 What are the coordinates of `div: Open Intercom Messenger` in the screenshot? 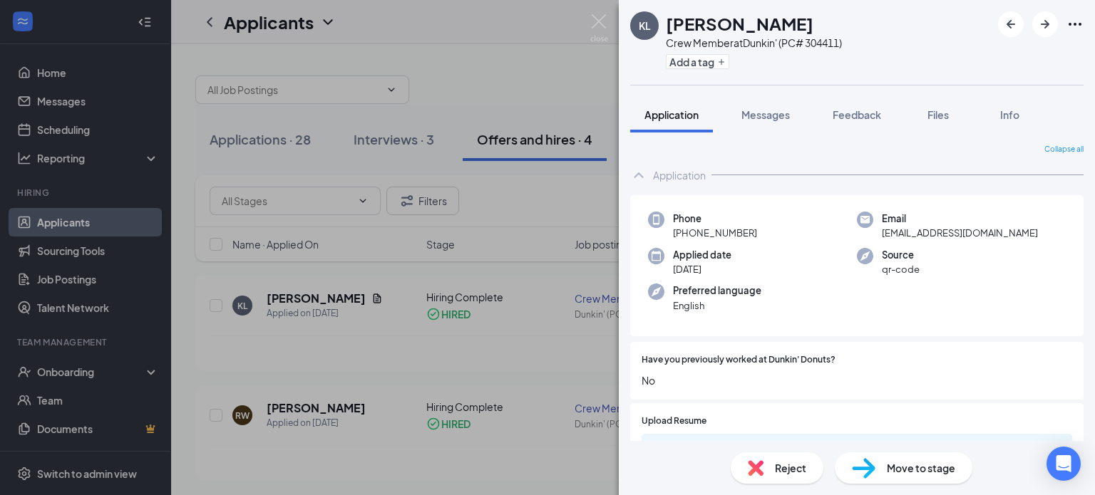 It's located at (1063, 464).